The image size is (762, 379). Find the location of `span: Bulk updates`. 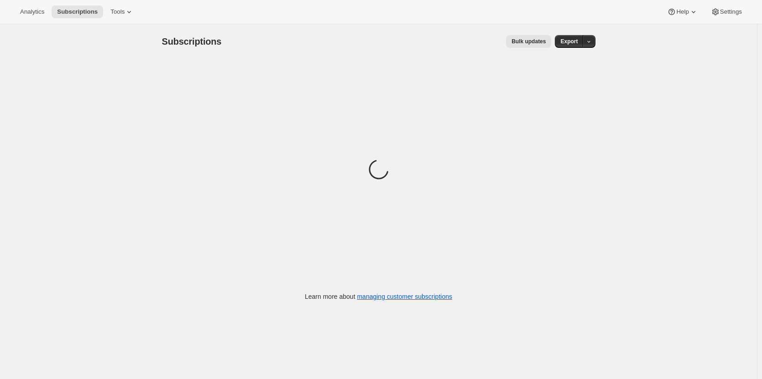

span: Bulk updates is located at coordinates (528, 41).